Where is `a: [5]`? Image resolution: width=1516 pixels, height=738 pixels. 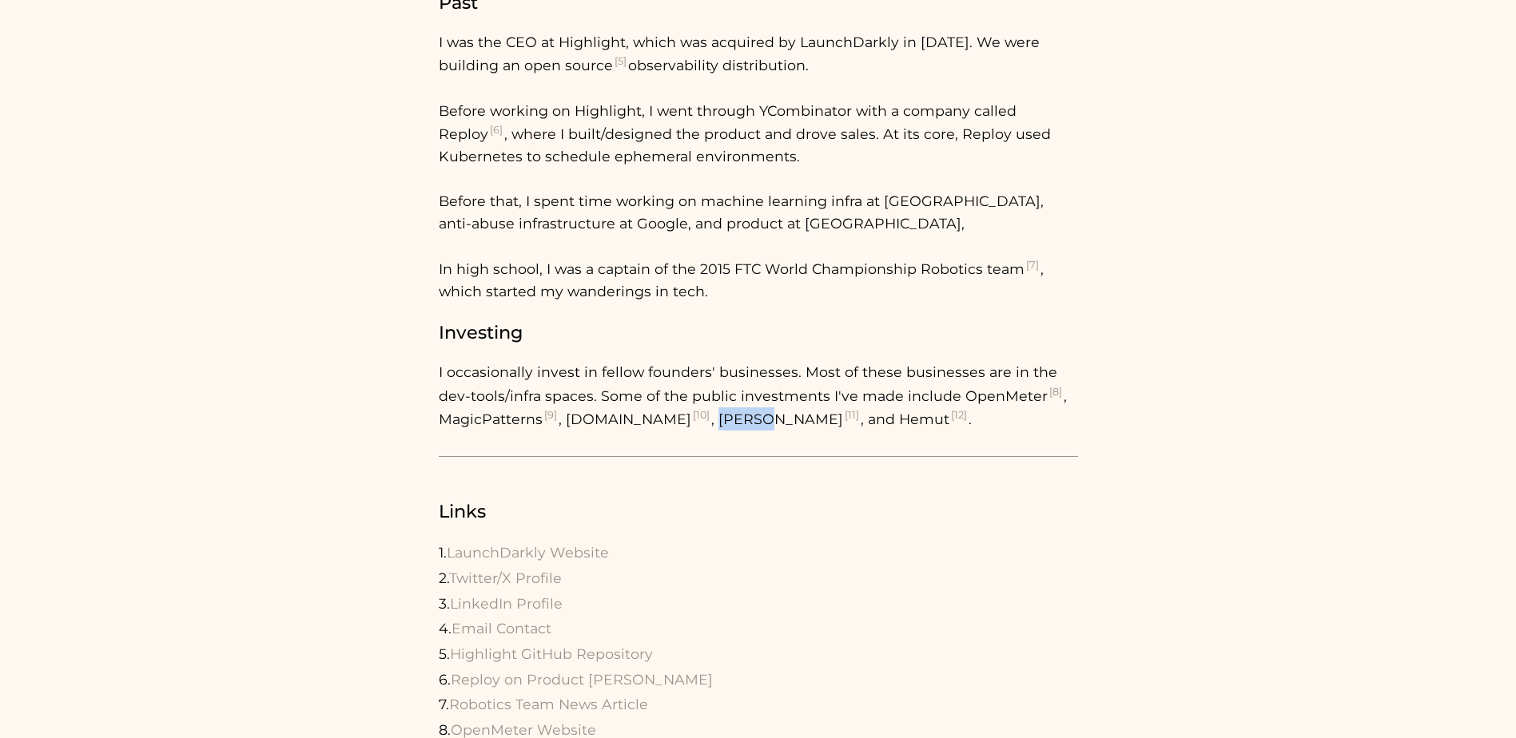 a: [5] is located at coordinates (620, 65).